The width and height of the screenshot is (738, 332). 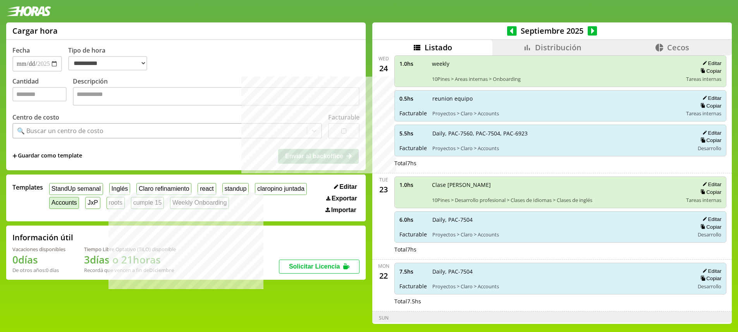 I want to click on h2: Información útil, so click(x=43, y=238).